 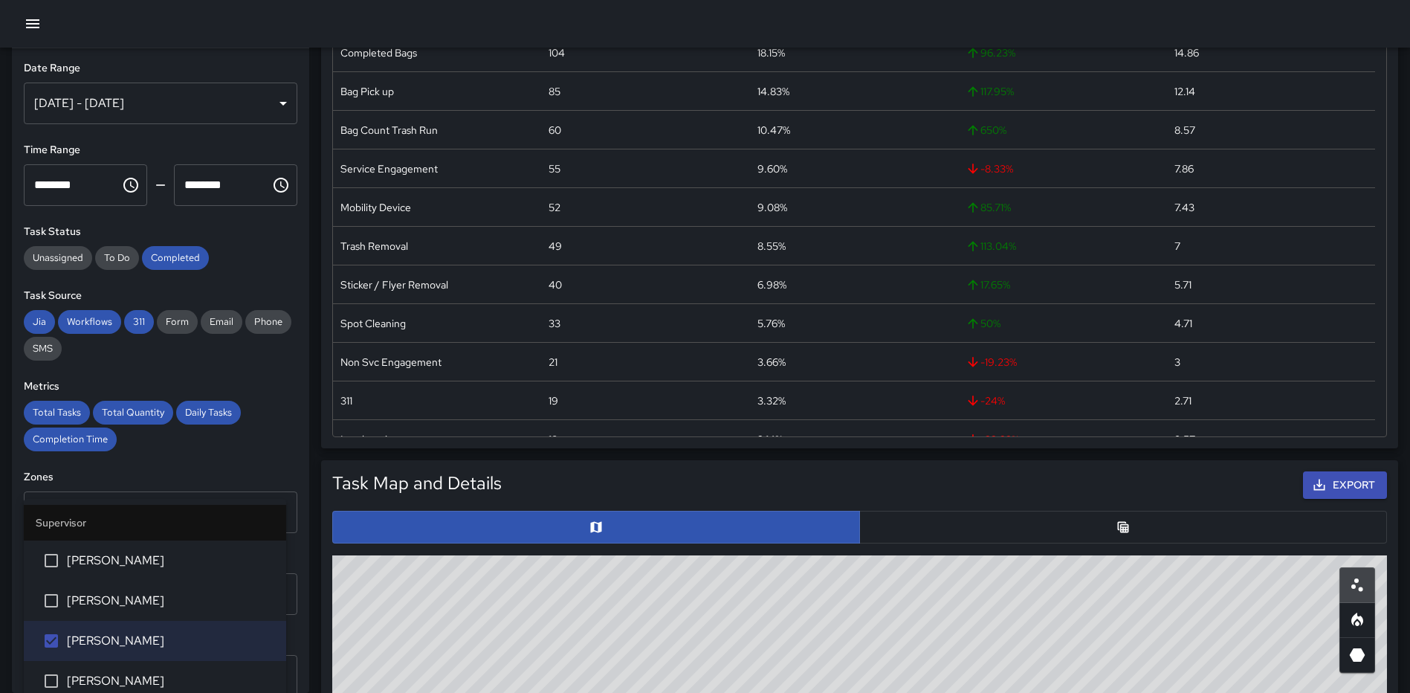 What do you see at coordinates (988, 285) in the screenshot?
I see `span: 17.65 %` at bounding box center [988, 285].